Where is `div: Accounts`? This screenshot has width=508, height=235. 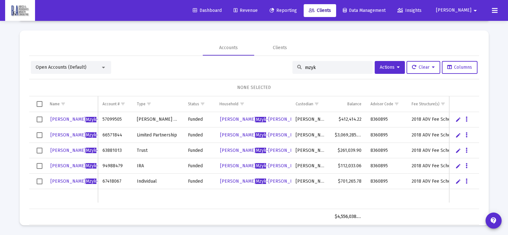
div: Accounts is located at coordinates (228, 48).